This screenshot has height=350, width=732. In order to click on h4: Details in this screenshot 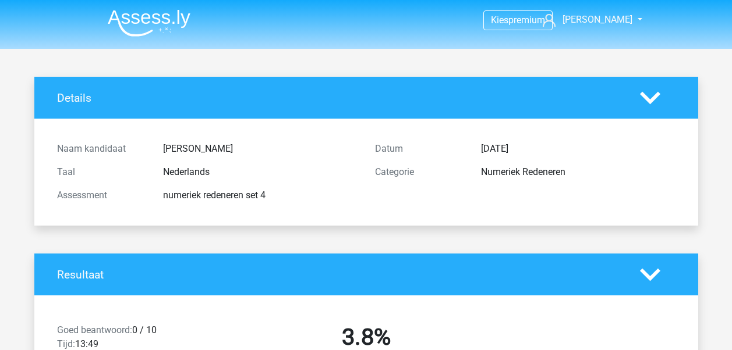, I will do `click(339, 98)`.